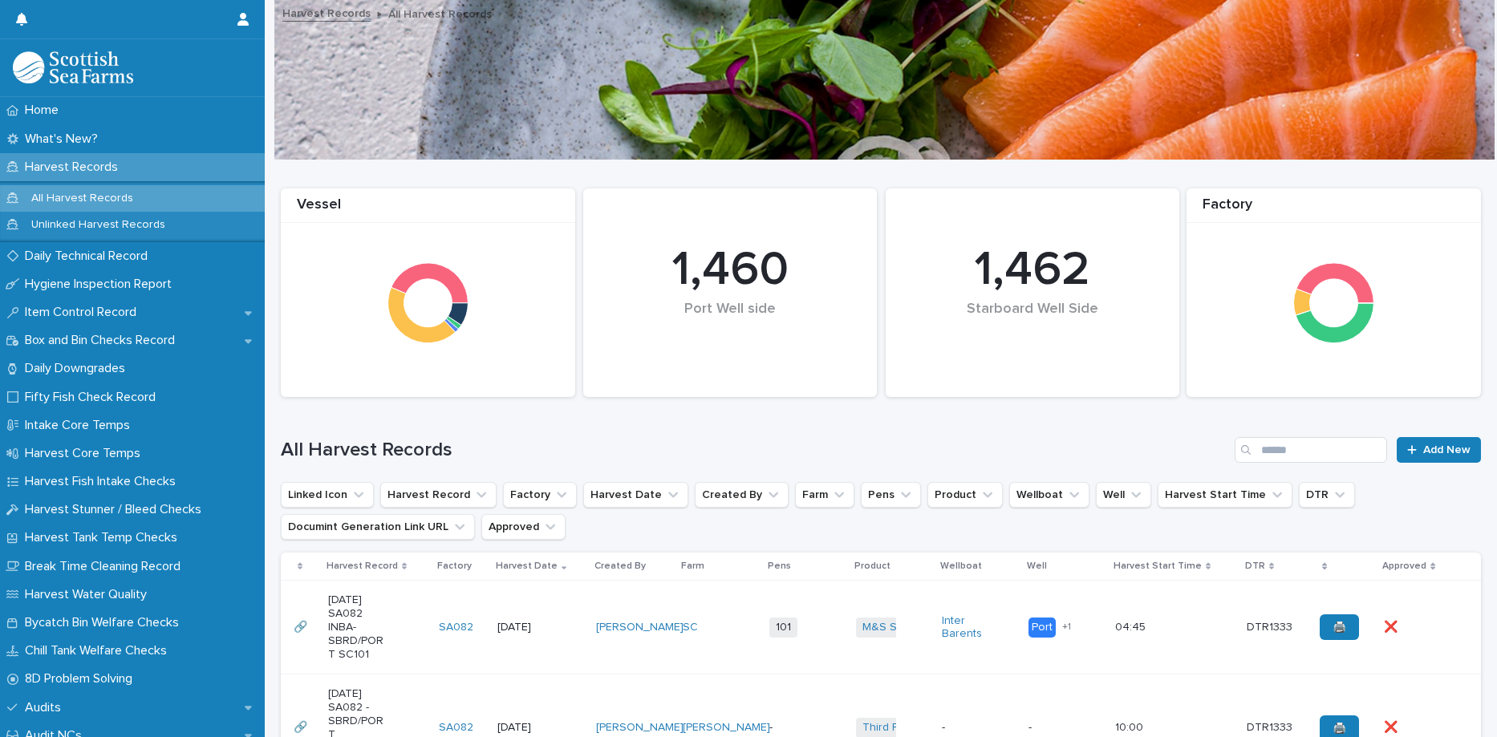 The image size is (1497, 737). I want to click on p: Unlinked Harvest Records, so click(98, 225).